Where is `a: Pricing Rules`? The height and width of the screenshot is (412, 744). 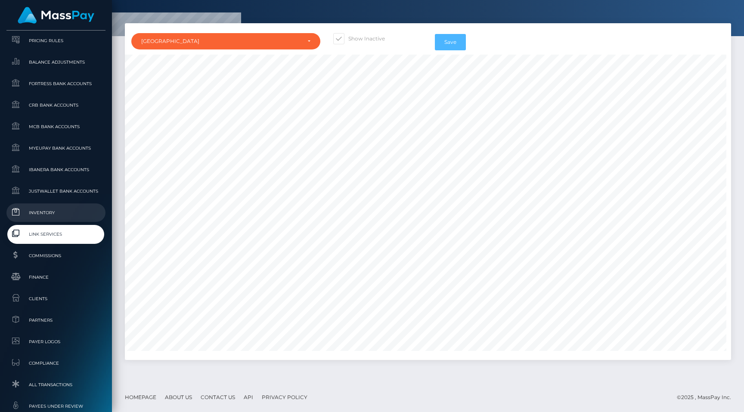 a: Pricing Rules is located at coordinates (56, 40).